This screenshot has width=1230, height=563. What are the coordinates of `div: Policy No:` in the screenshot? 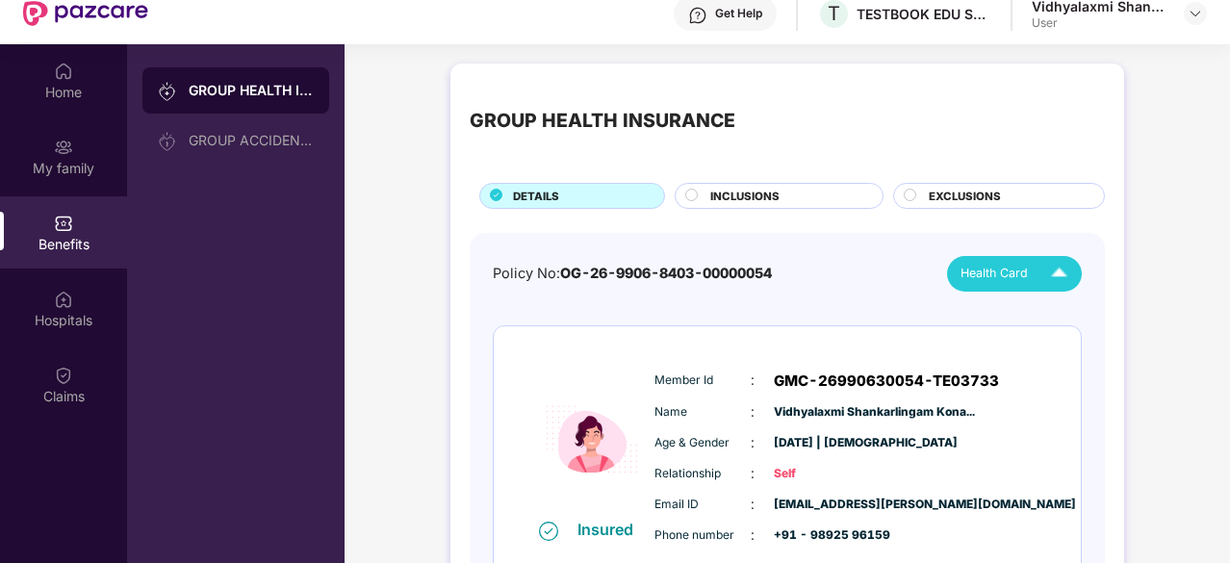 It's located at (633, 273).